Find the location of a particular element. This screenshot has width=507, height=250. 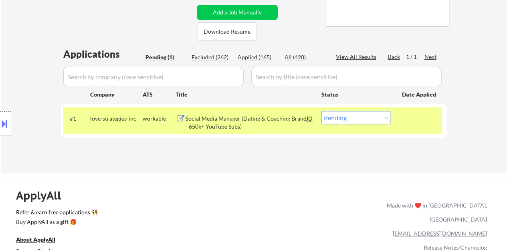

div: ApplyAll is located at coordinates (43, 196).